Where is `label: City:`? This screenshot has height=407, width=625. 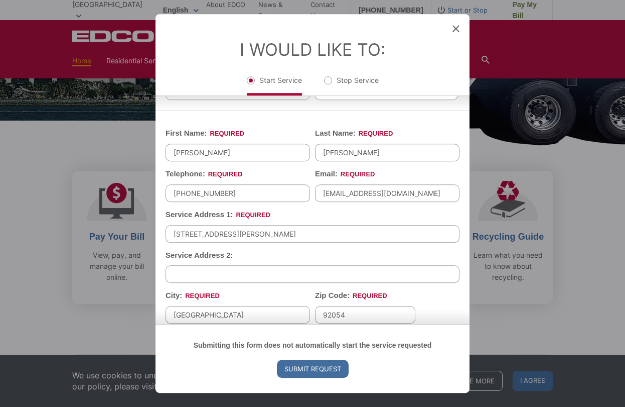
label: City: is located at coordinates (193, 295).